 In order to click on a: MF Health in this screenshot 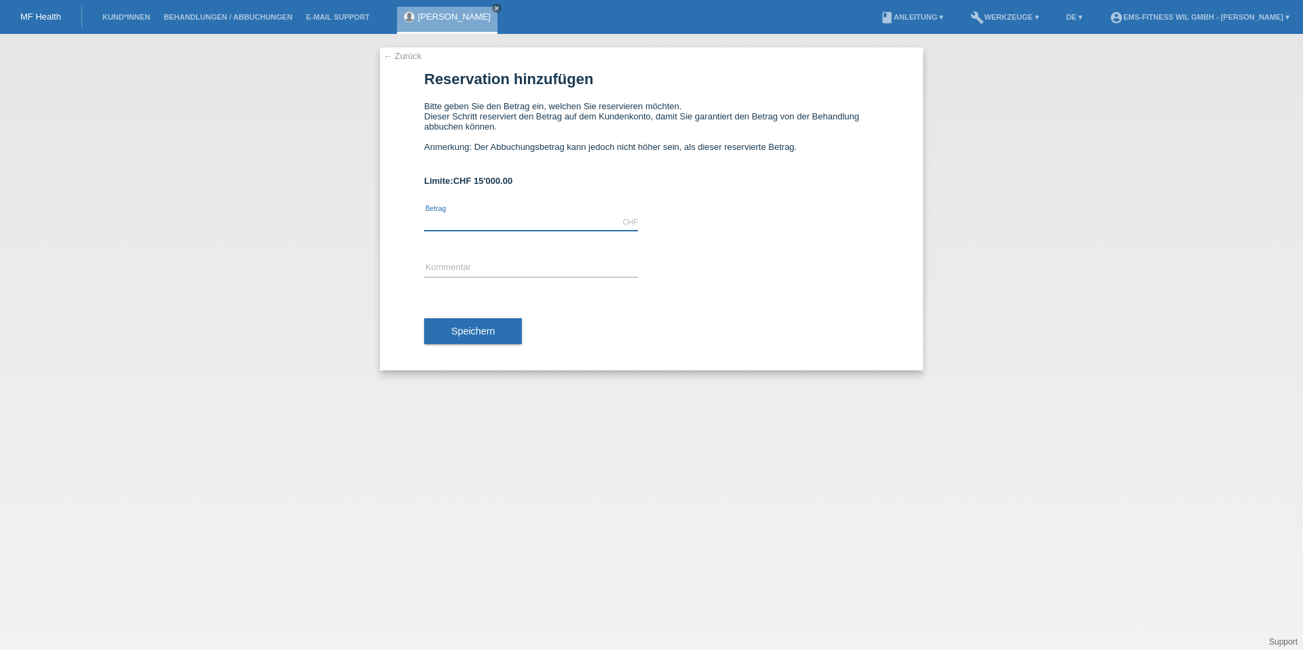, I will do `click(41, 16)`.